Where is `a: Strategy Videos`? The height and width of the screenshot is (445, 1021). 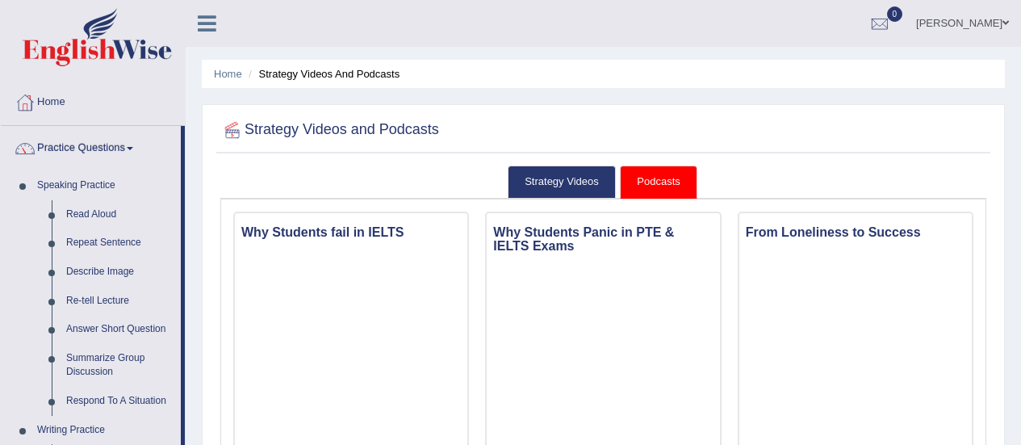
a: Strategy Videos is located at coordinates (562, 182).